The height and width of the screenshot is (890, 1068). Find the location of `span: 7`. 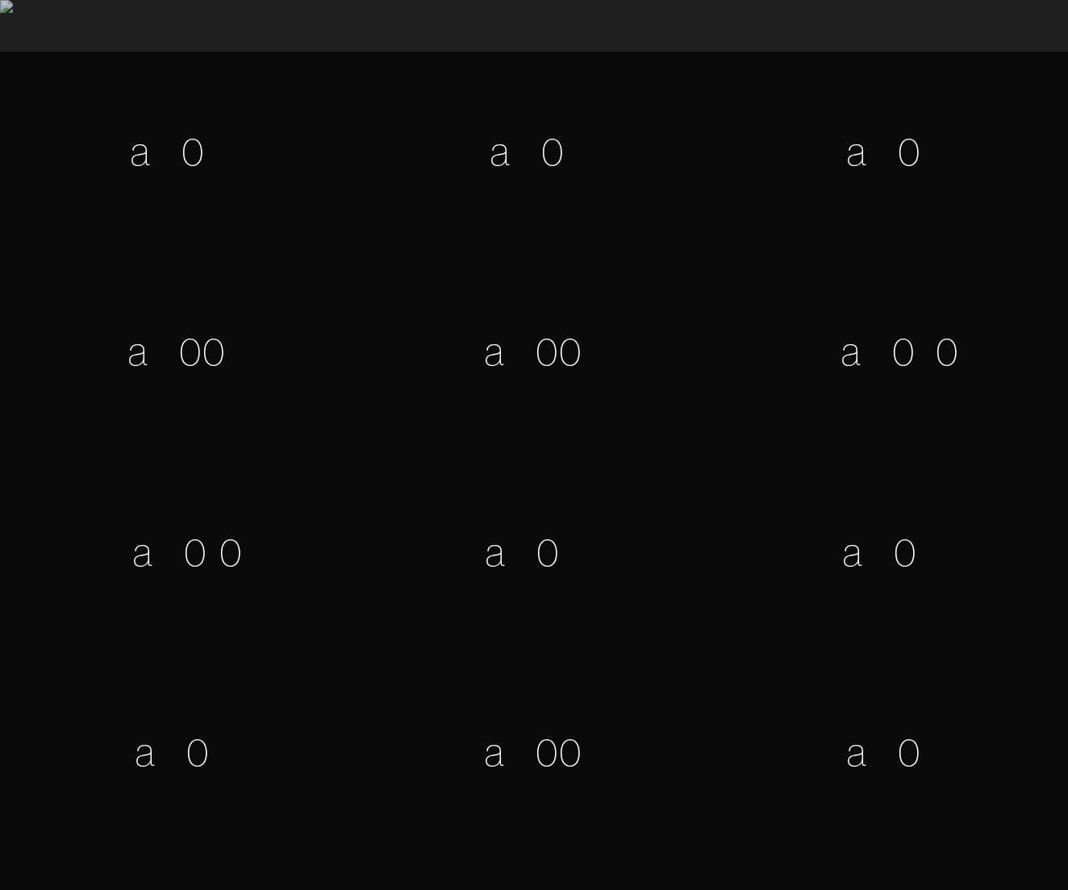

span: 7 is located at coordinates (231, 752).